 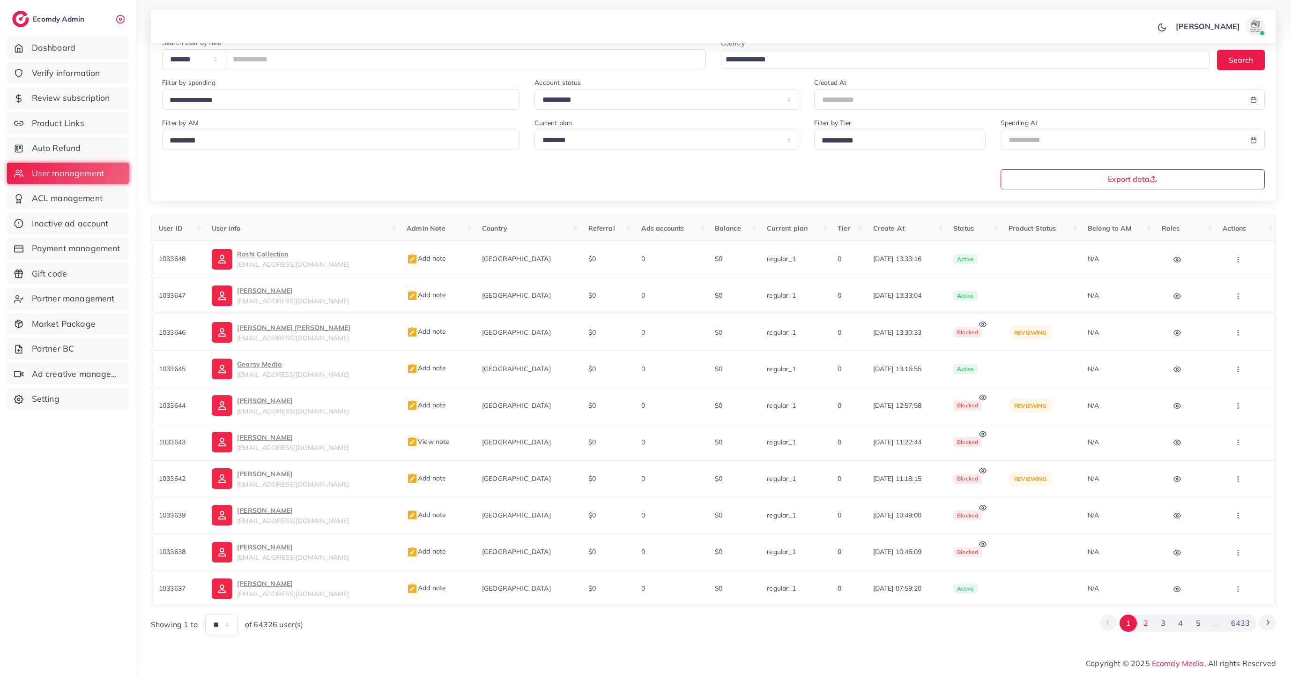 What do you see at coordinates (1128, 623) in the screenshot?
I see `button: Go to page 1` at bounding box center [1128, 623].